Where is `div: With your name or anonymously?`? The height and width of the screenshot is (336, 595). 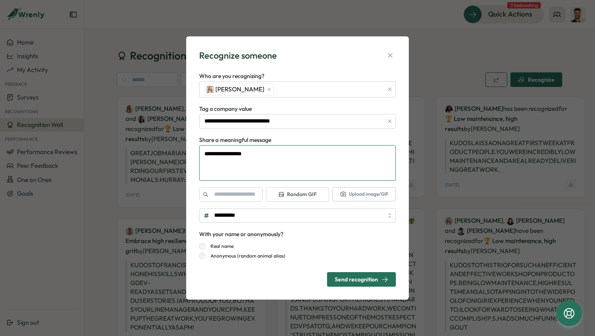 div: With your name or anonymously? is located at coordinates (241, 235).